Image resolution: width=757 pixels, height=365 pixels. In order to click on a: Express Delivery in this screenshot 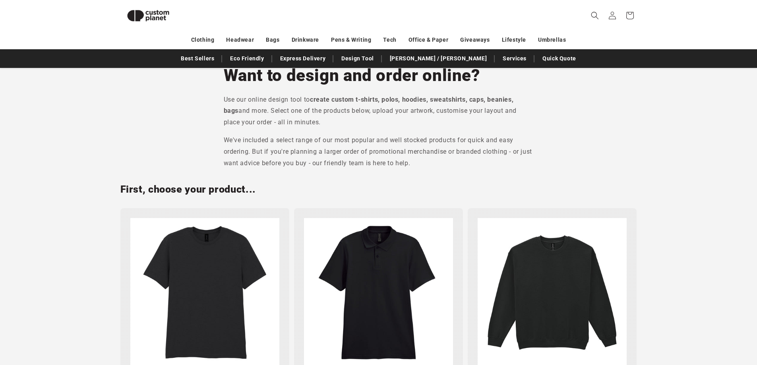, I will do `click(303, 58)`.